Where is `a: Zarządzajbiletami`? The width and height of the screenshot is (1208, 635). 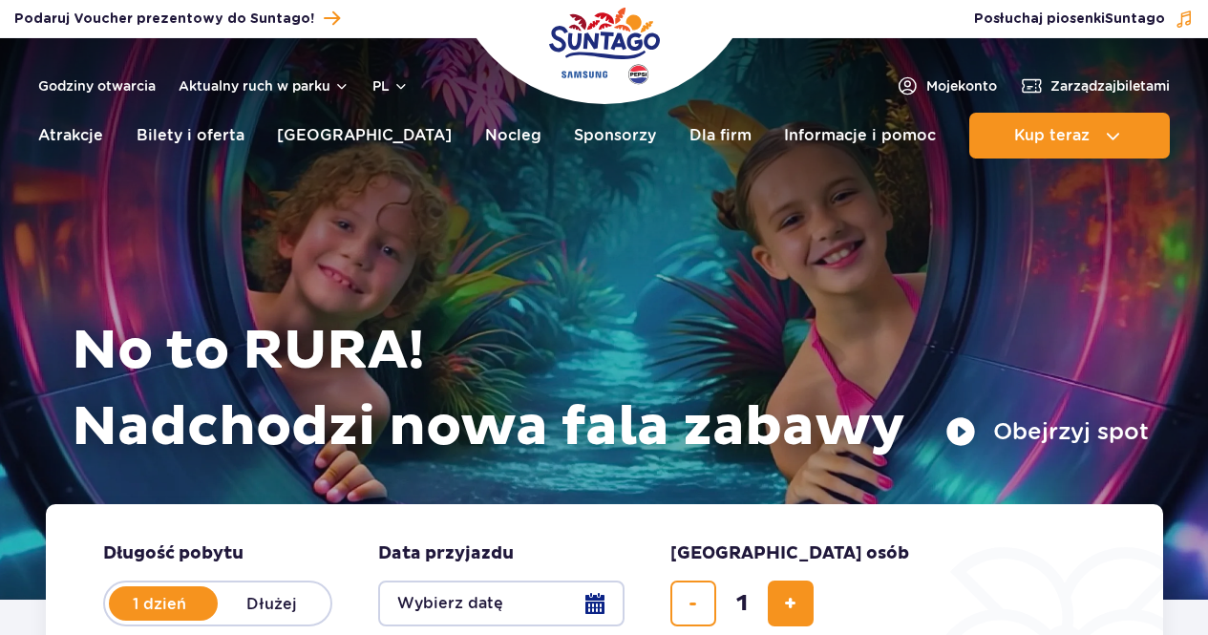
a: Zarządzajbiletami is located at coordinates (1094, 86).